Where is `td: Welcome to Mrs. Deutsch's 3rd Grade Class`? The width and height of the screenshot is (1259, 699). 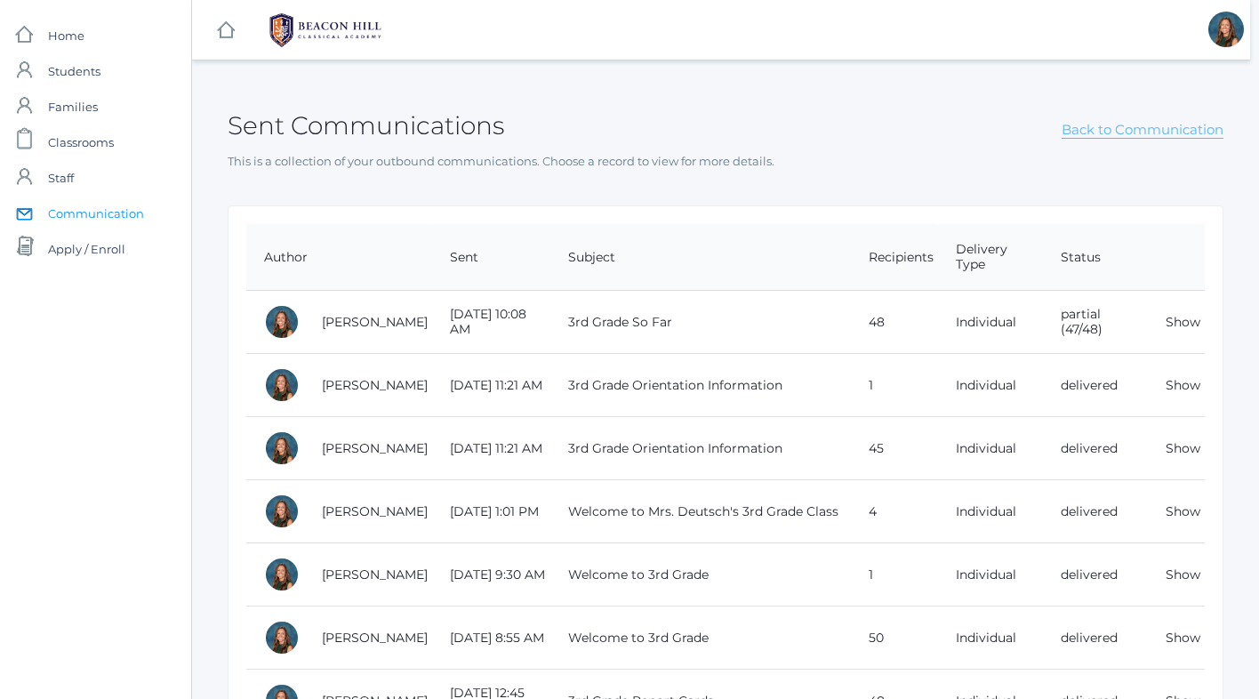 td: Welcome to Mrs. Deutsch's 3rd Grade Class is located at coordinates (701, 511).